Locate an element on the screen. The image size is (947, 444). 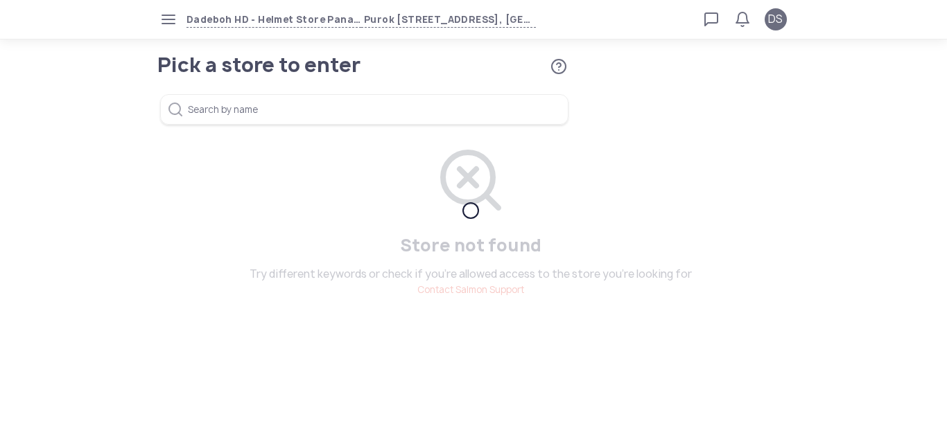
h1: Pick a store to enter is located at coordinates (335, 65).